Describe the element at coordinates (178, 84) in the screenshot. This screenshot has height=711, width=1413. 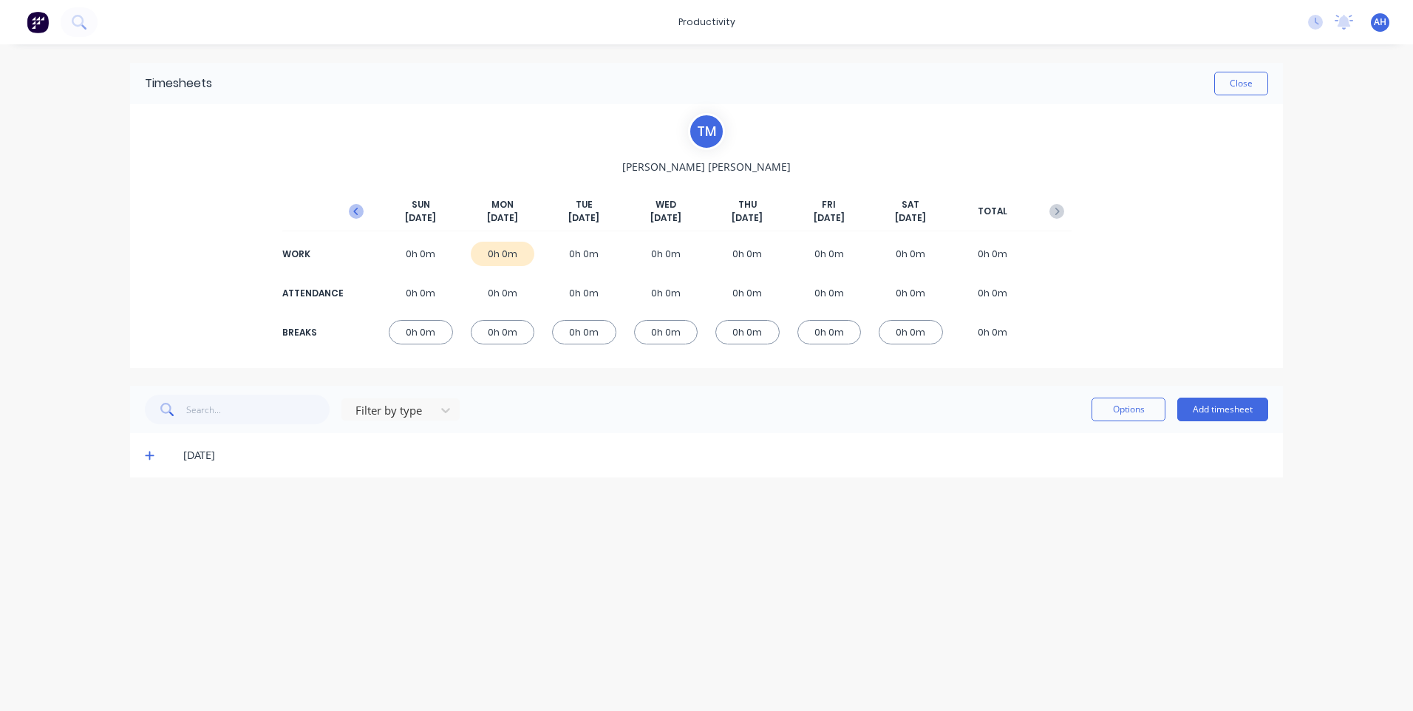
I see `div: Timesheets` at that location.